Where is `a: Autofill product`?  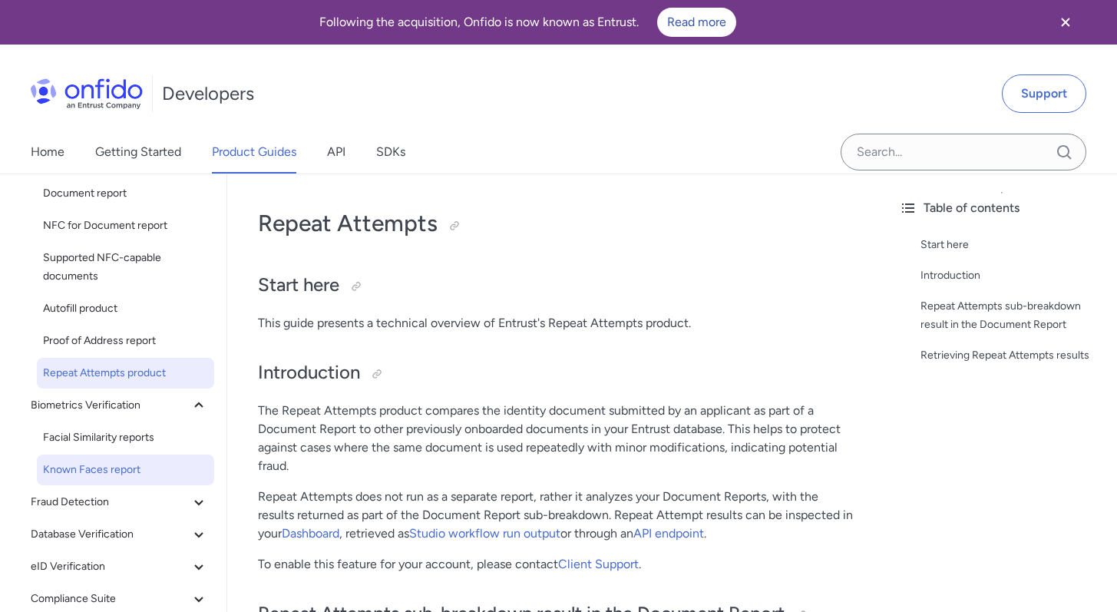 a: Autofill product is located at coordinates (125, 309).